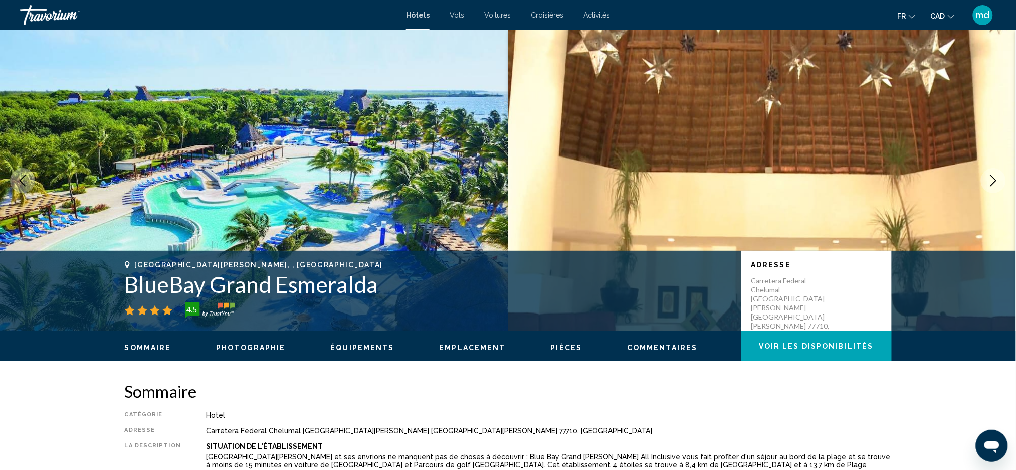  Describe the element at coordinates (816, 346) in the screenshot. I see `button: Voir les disponibilités` at that location.